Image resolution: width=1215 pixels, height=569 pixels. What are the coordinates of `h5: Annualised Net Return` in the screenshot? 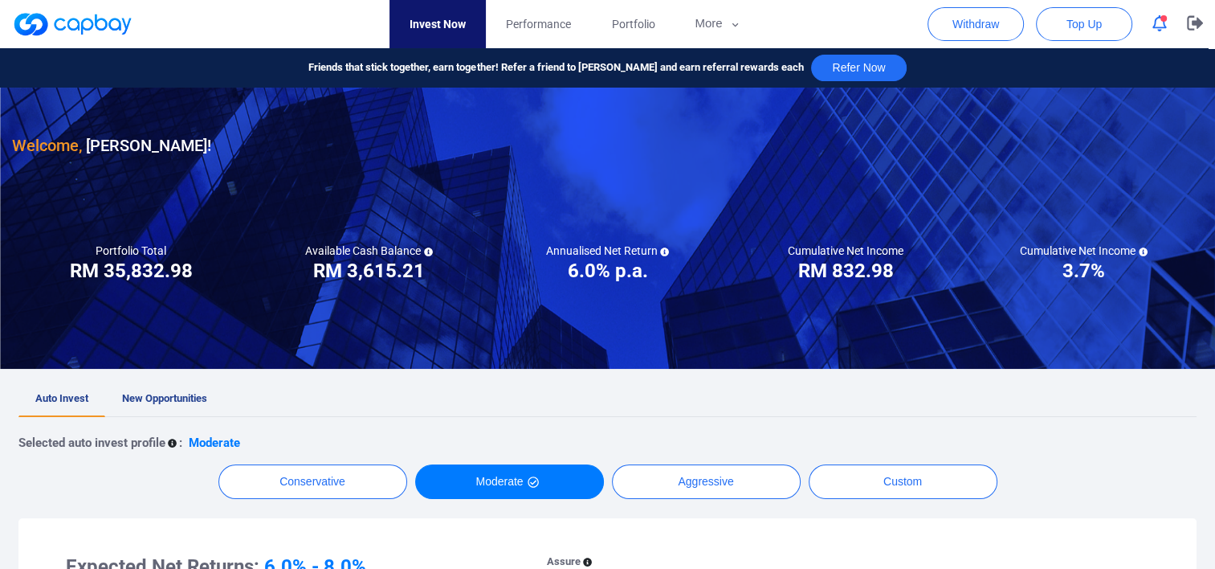 It's located at (607, 251).